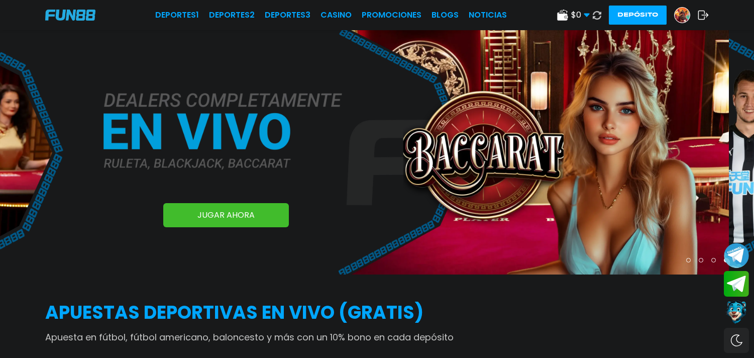  What do you see at coordinates (336, 15) in the screenshot?
I see `a: CASINO` at bounding box center [336, 15].